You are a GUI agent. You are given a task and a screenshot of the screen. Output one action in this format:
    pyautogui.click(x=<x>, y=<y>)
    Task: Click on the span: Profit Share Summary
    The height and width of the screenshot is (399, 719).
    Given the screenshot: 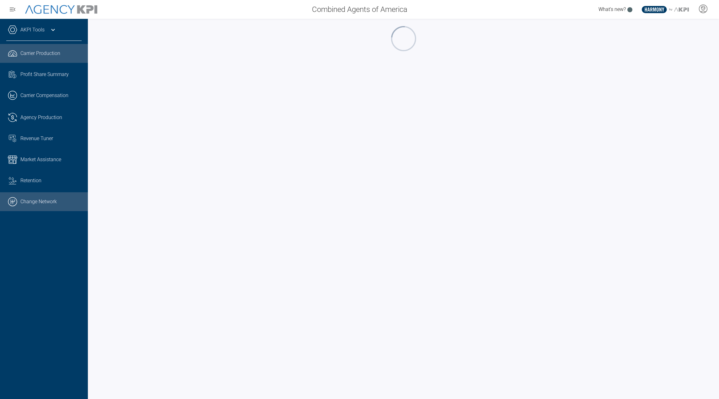 What is the action you would take?
    pyautogui.click(x=45, y=74)
    